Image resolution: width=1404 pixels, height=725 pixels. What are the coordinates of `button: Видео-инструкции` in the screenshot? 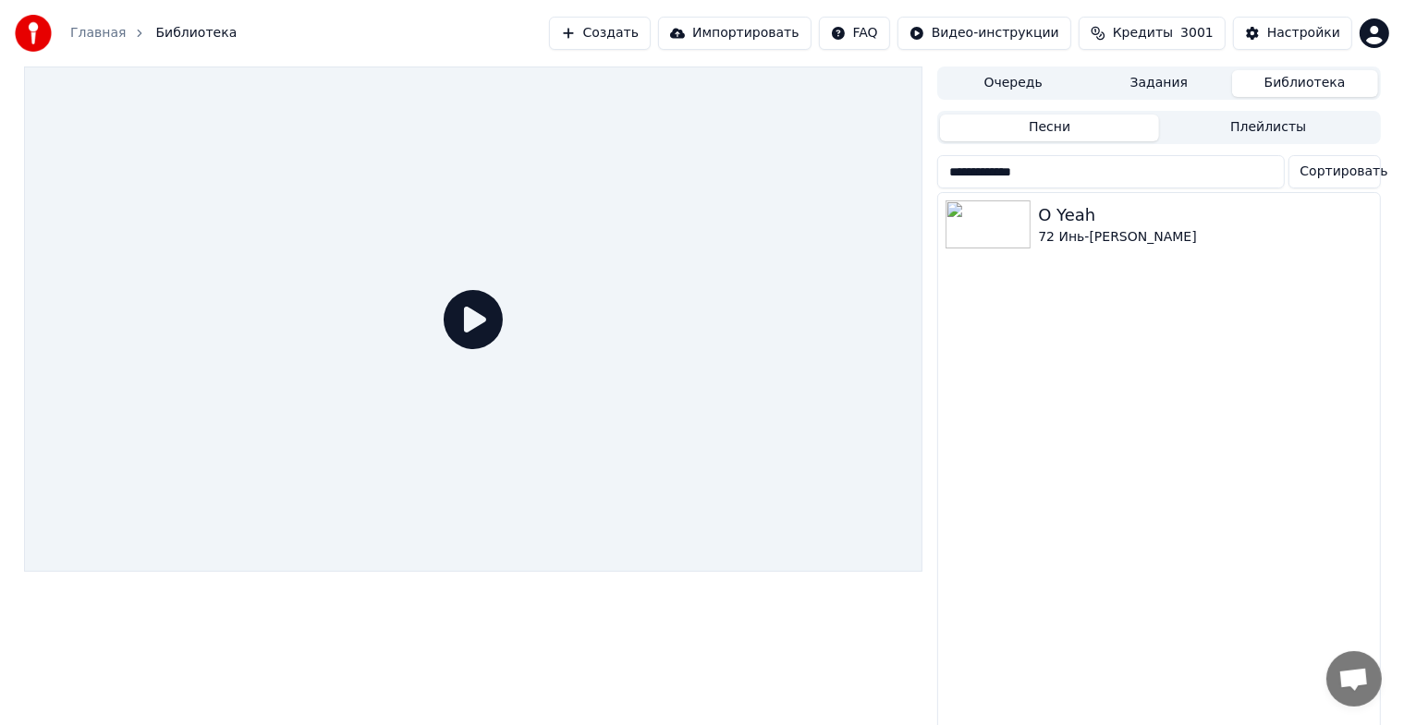 It's located at (984, 33).